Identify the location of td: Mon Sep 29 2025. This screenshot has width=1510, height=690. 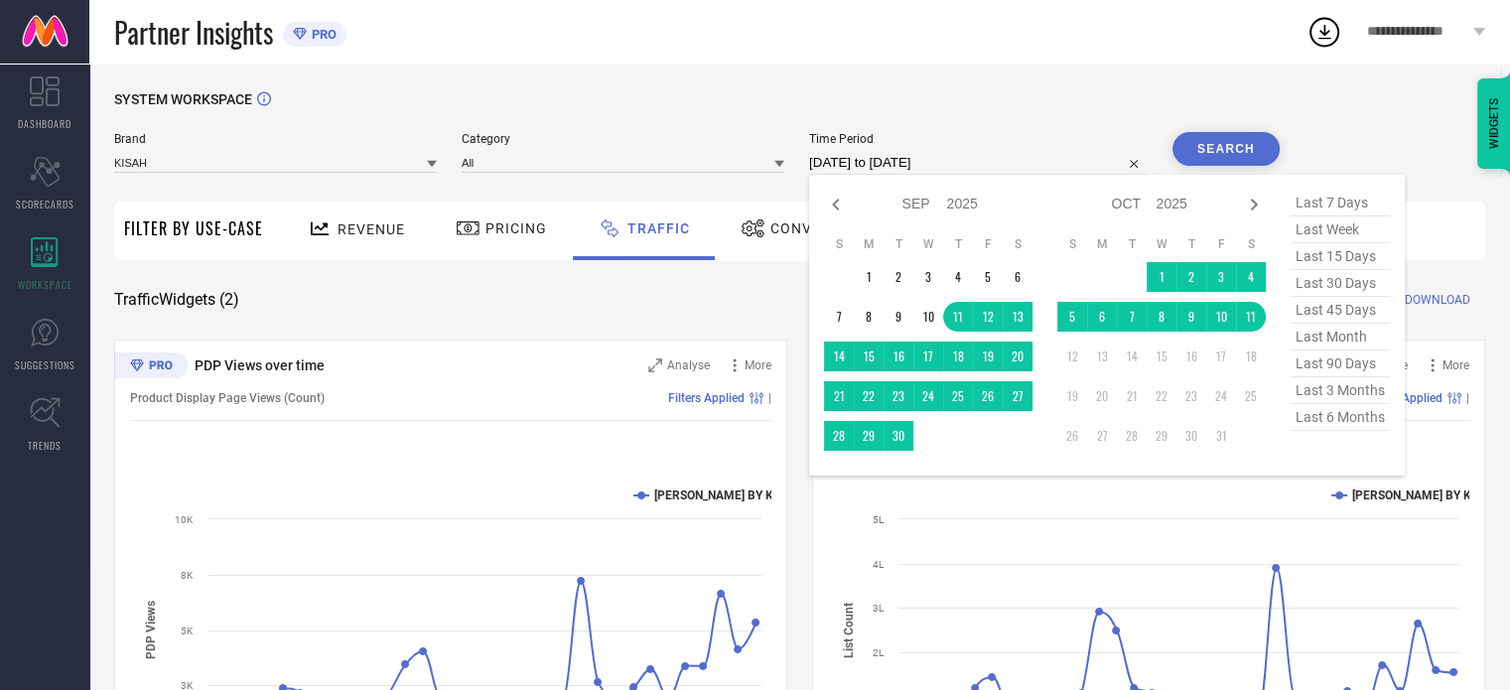
(869, 436).